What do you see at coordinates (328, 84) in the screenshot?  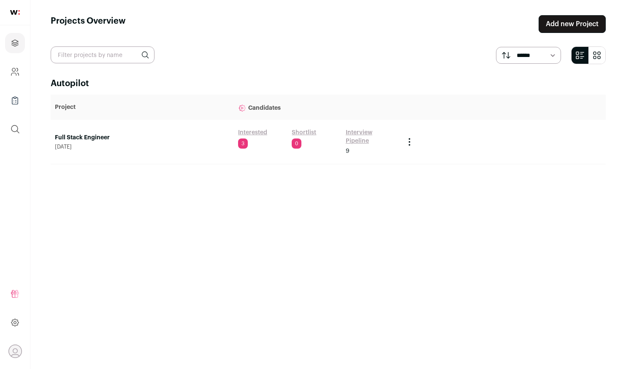 I see `h2: Autopilot` at bounding box center [328, 84].